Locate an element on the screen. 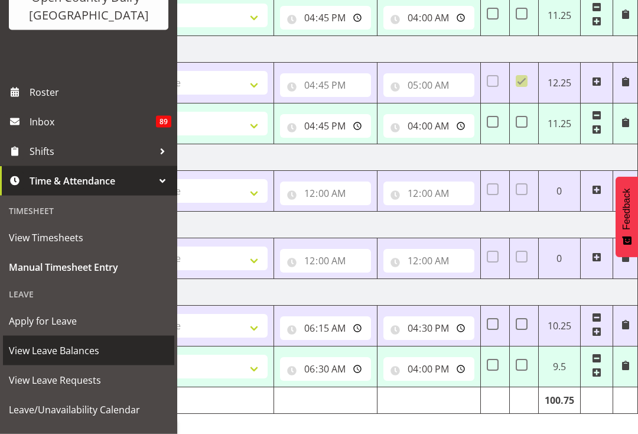 Image resolution: width=638 pixels, height=434 pixels. span: Leave/Unavailability Calendar is located at coordinates (89, 410).